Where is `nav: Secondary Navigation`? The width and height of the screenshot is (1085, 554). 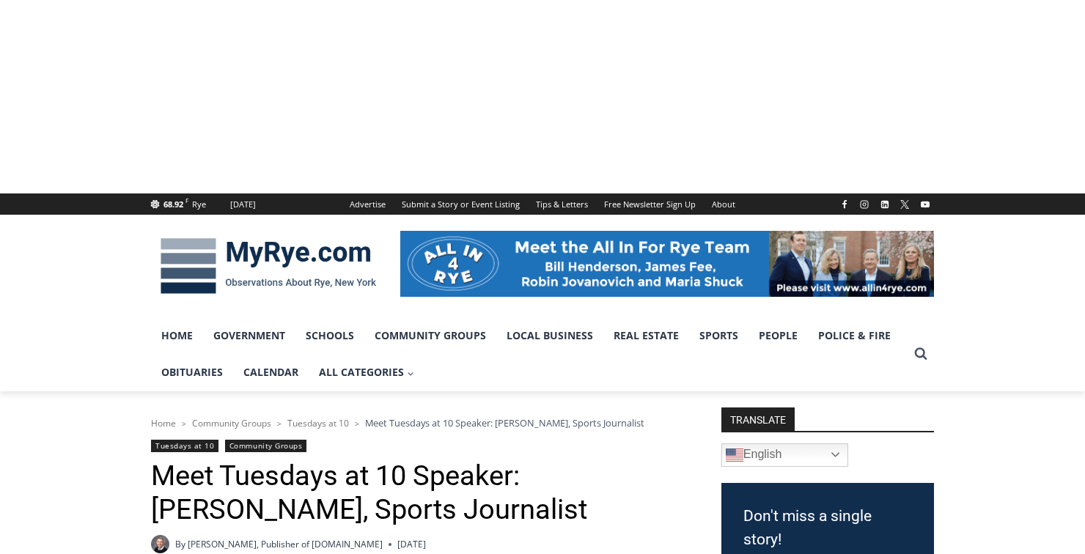 nav: Secondary Navigation is located at coordinates (543, 204).